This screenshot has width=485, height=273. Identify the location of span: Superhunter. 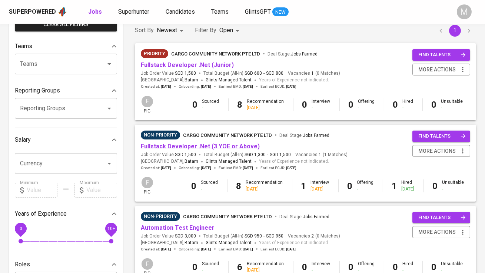
(134, 11).